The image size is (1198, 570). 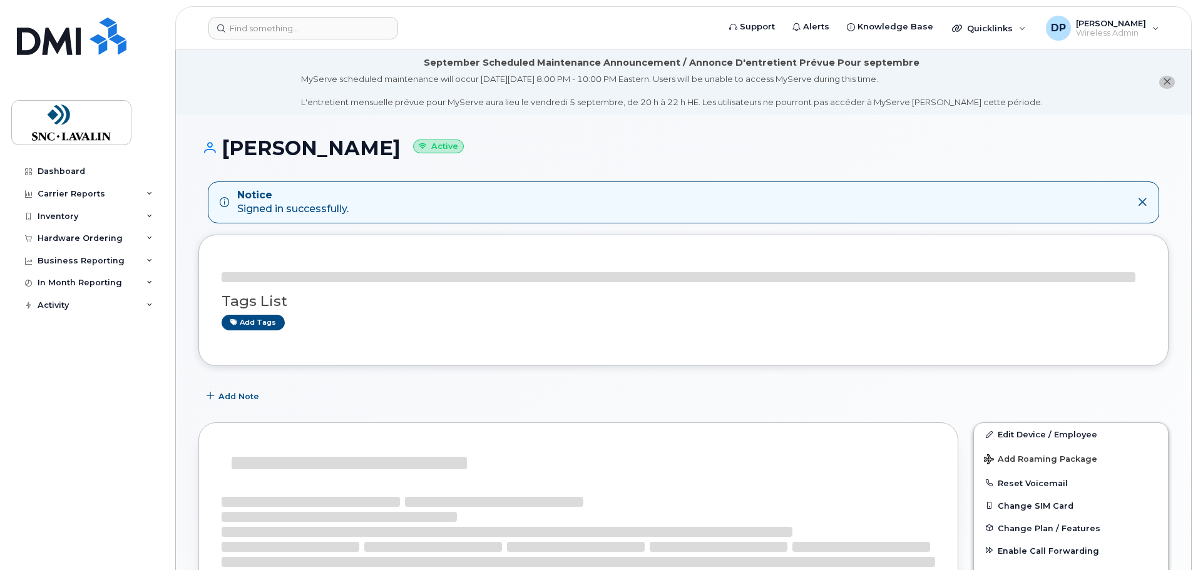 I want to click on button: Change SIM Card, so click(x=1071, y=506).